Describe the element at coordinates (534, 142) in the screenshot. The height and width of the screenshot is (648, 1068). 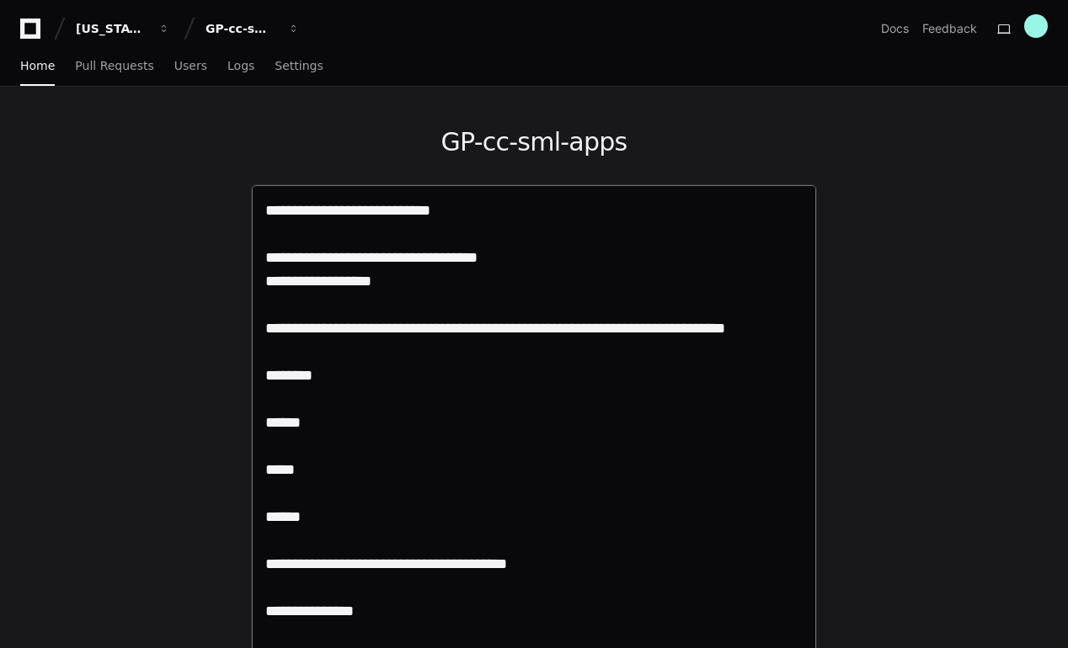
I see `h1: GP-cc-sml-apps` at that location.